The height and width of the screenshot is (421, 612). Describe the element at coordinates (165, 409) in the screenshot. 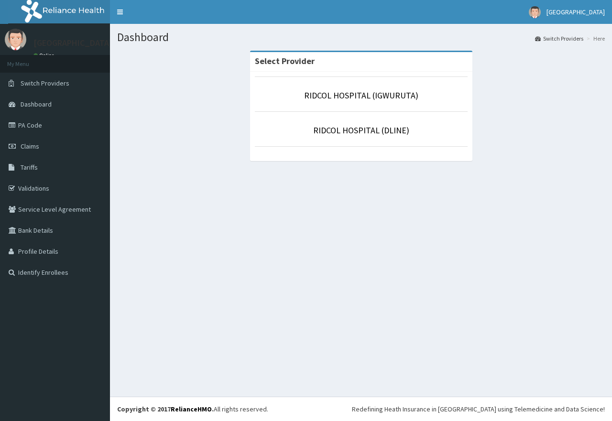

I see `strong: Copyright © 2017 .` at that location.